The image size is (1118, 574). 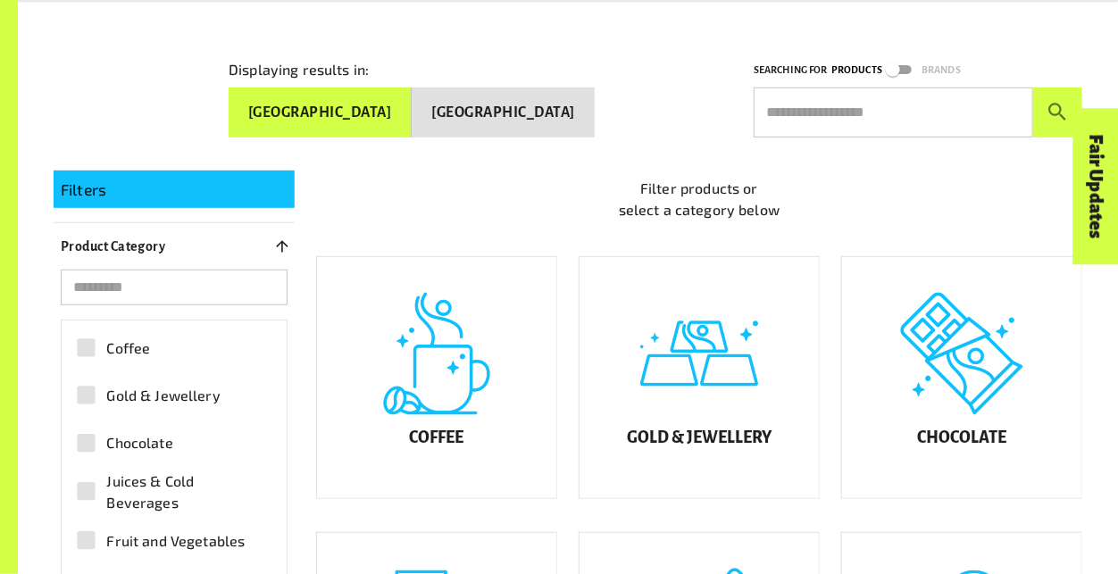 What do you see at coordinates (175, 541) in the screenshot?
I see `span: Fruit and Vegetables` at bounding box center [175, 541].